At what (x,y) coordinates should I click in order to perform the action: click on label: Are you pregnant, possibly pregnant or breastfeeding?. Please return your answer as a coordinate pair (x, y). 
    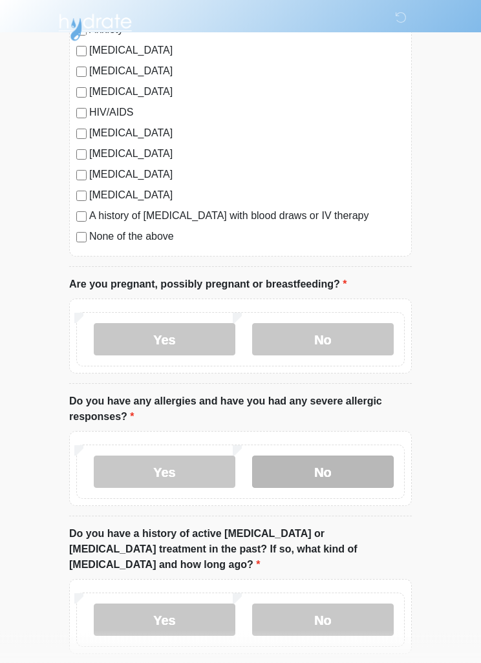
    Looking at the image, I should click on (208, 285).